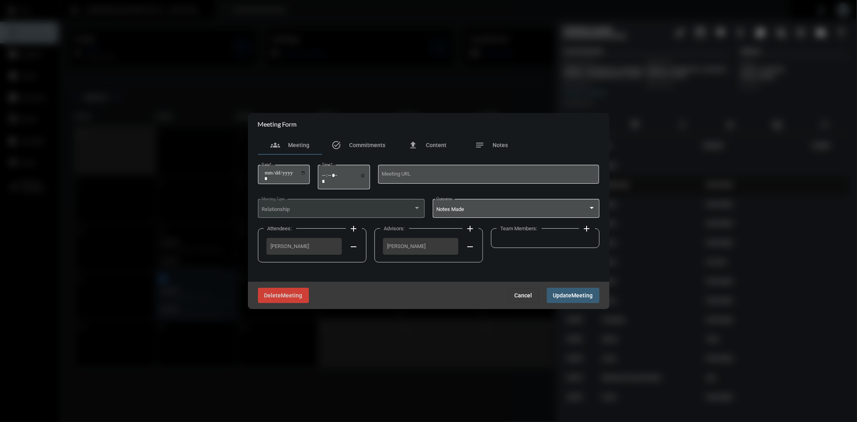  Describe the element at coordinates (519, 228) in the screenshot. I see `label: Team Members:` at that location.